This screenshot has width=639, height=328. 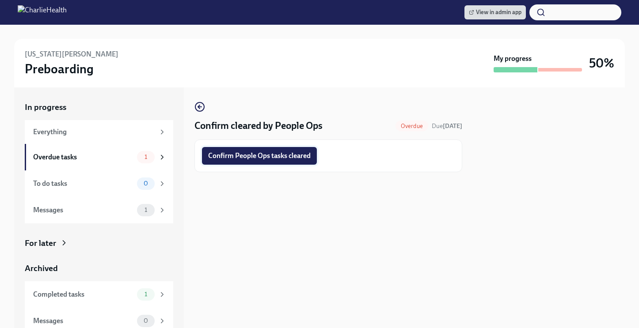 I want to click on button: Confirm People Ops tasks cleared, so click(x=259, y=156).